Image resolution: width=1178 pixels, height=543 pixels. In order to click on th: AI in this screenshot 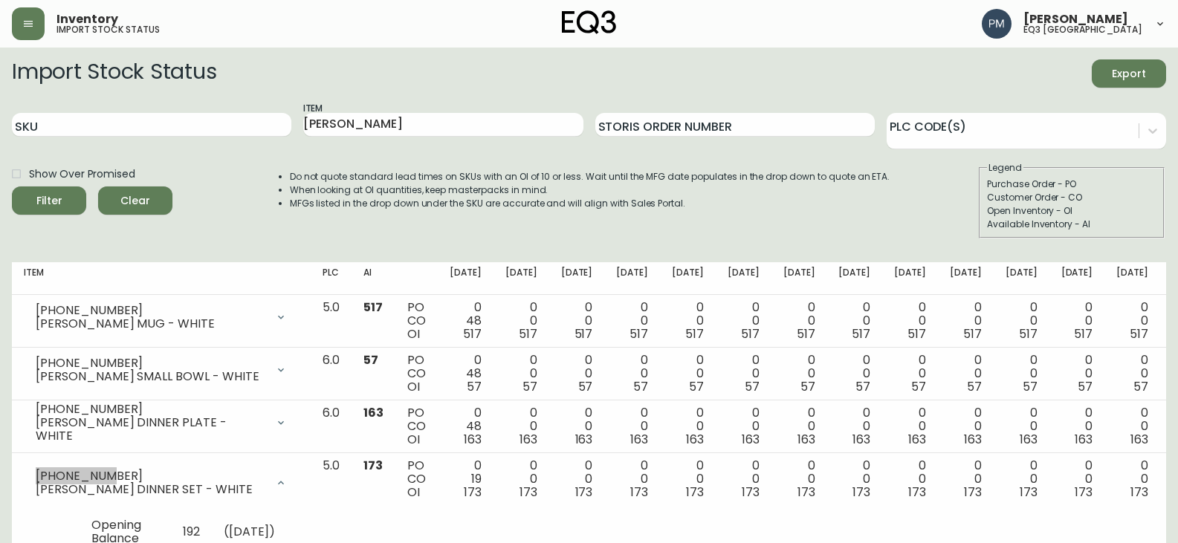, I will do `click(373, 279)`.